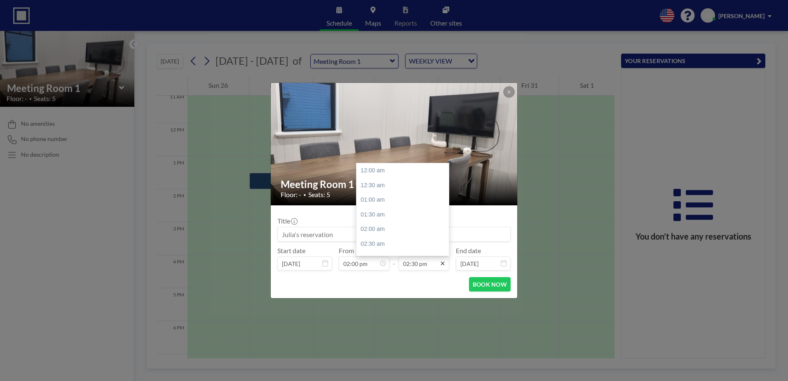 This screenshot has width=788, height=381. What do you see at coordinates (405, 244) in the screenshot?
I see `div: 02:30 am` at bounding box center [405, 244].